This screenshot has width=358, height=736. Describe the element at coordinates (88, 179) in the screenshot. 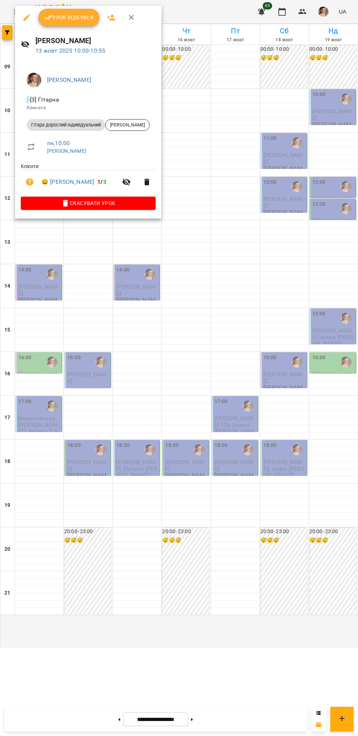

I see `ul: Клієнти` at that location.